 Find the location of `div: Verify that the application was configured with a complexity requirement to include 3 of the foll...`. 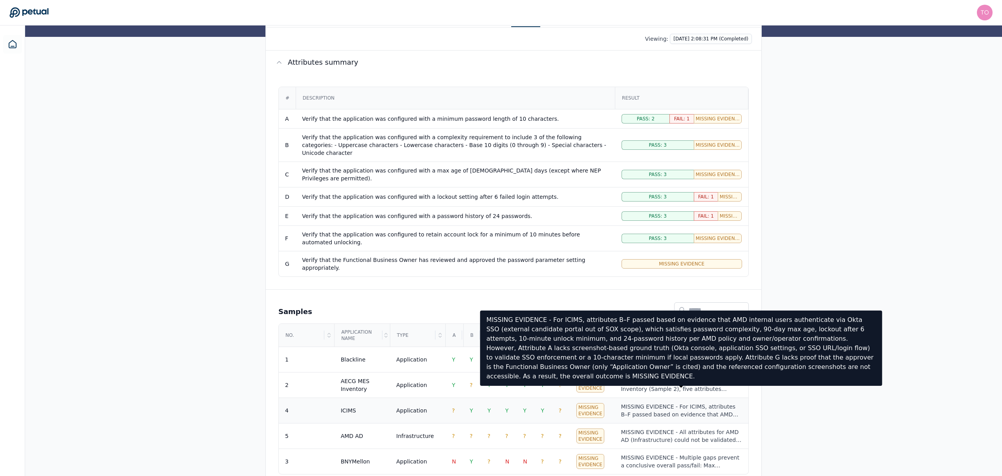

div: Verify that the application was configured with a complexity requirement to include 3 of the foll... is located at coordinates (455, 145).